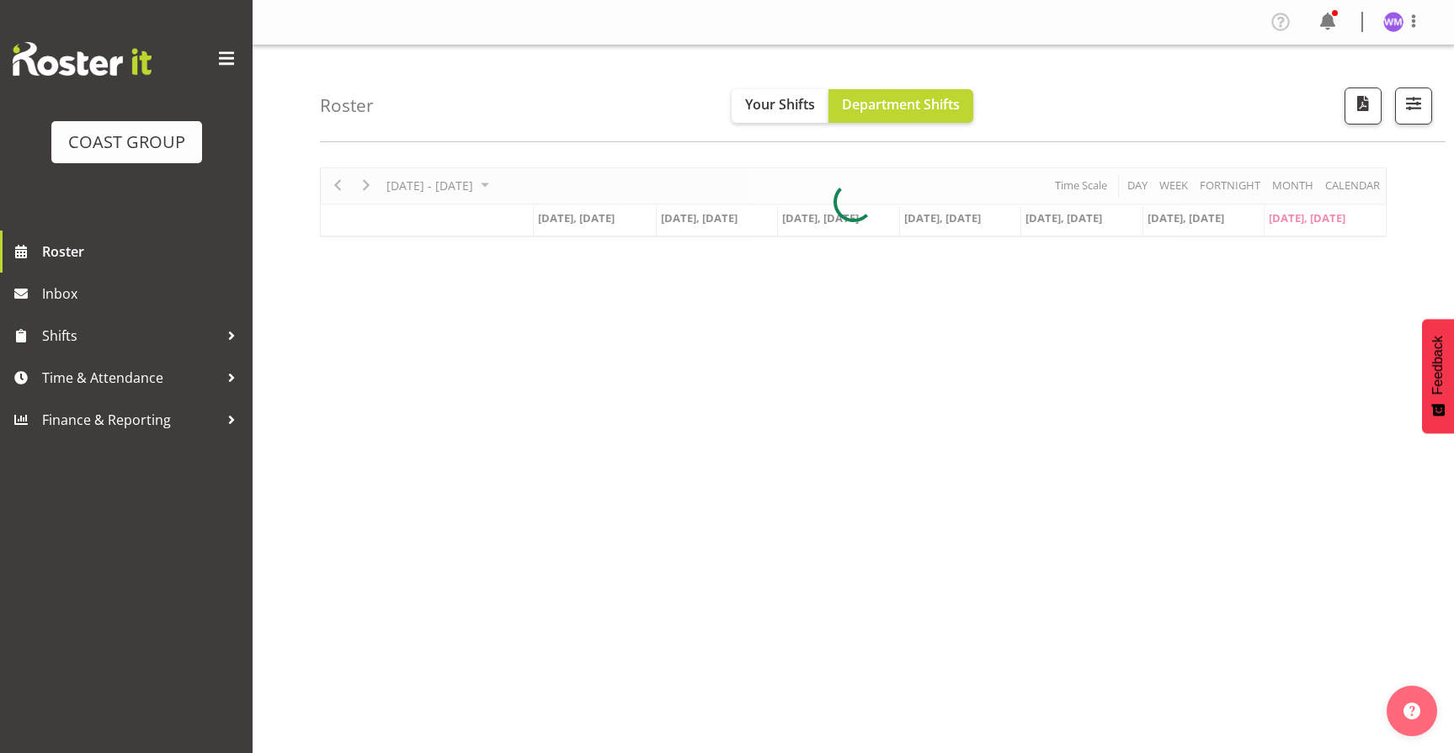 The width and height of the screenshot is (1454, 753). What do you see at coordinates (901, 106) in the screenshot?
I see `button: Department Shifts` at bounding box center [901, 106].